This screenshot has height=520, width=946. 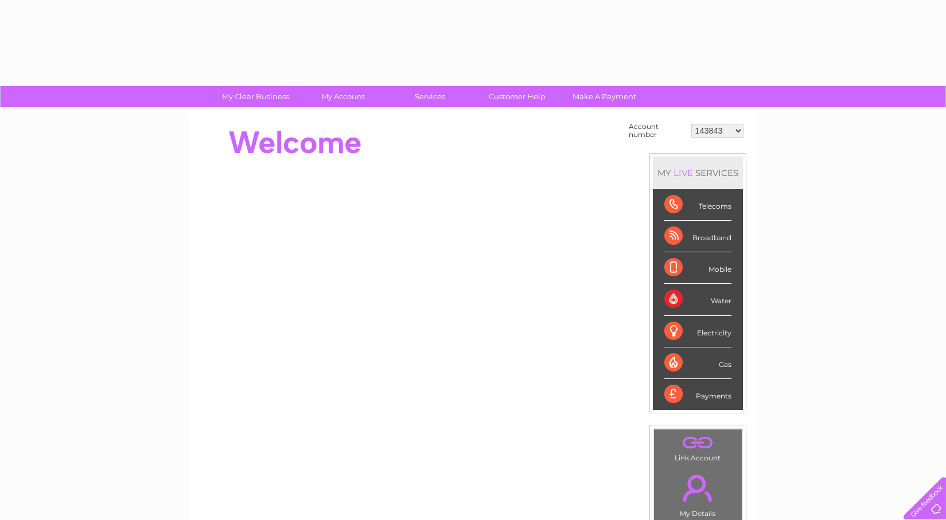 What do you see at coordinates (683, 173) in the screenshot?
I see `div: LIVE` at bounding box center [683, 173].